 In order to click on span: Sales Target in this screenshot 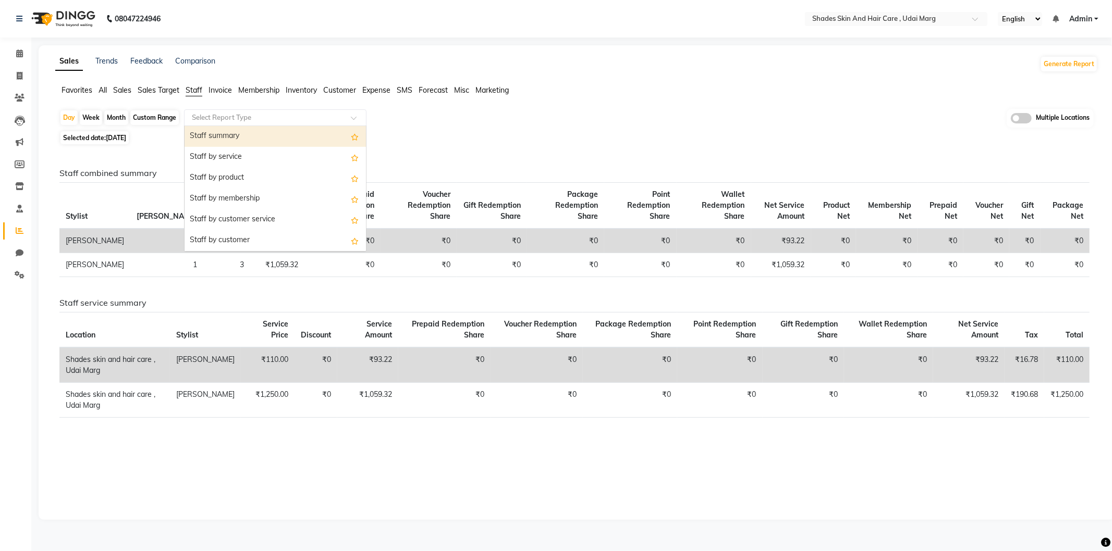, I will do `click(158, 90)`.